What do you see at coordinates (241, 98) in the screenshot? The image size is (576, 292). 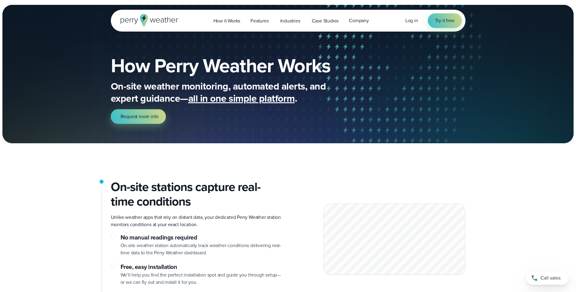 I see `span: all in one simple platform` at bounding box center [241, 98].